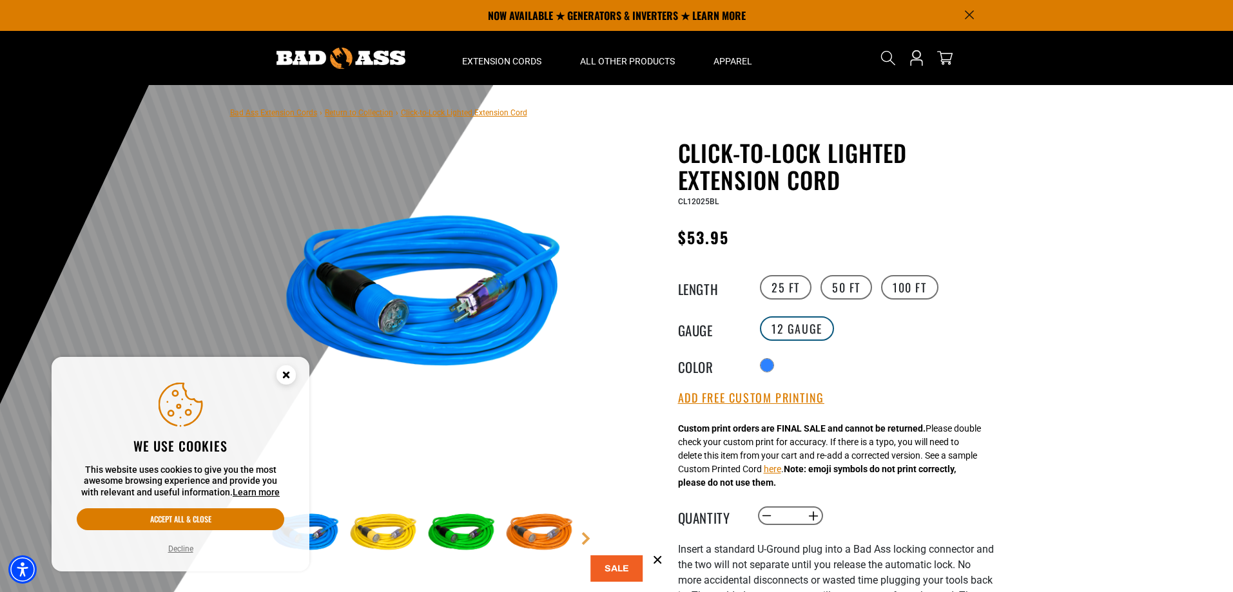  Describe the element at coordinates (359, 113) in the screenshot. I see `a: Return to Collection` at that location.